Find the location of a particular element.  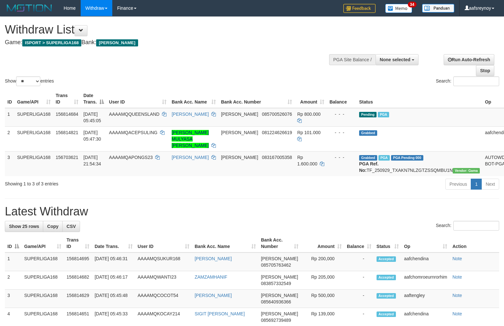

span: 156814684 is located at coordinates (67, 114).